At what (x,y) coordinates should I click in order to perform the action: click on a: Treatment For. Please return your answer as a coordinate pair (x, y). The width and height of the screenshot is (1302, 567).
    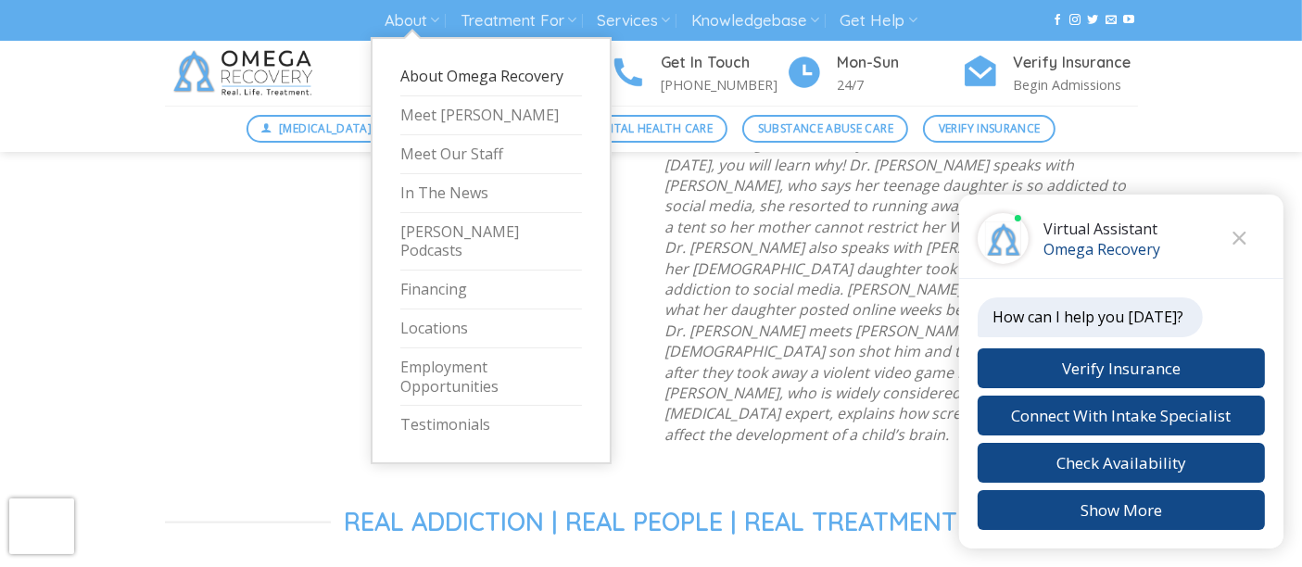
    Looking at the image, I should click on (518, 20).